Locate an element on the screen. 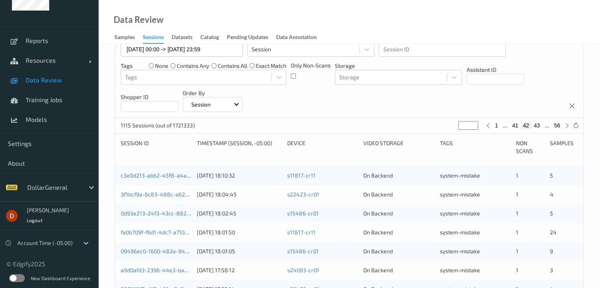 The height and width of the screenshot is (288, 600). span: 24 is located at coordinates (553, 232).